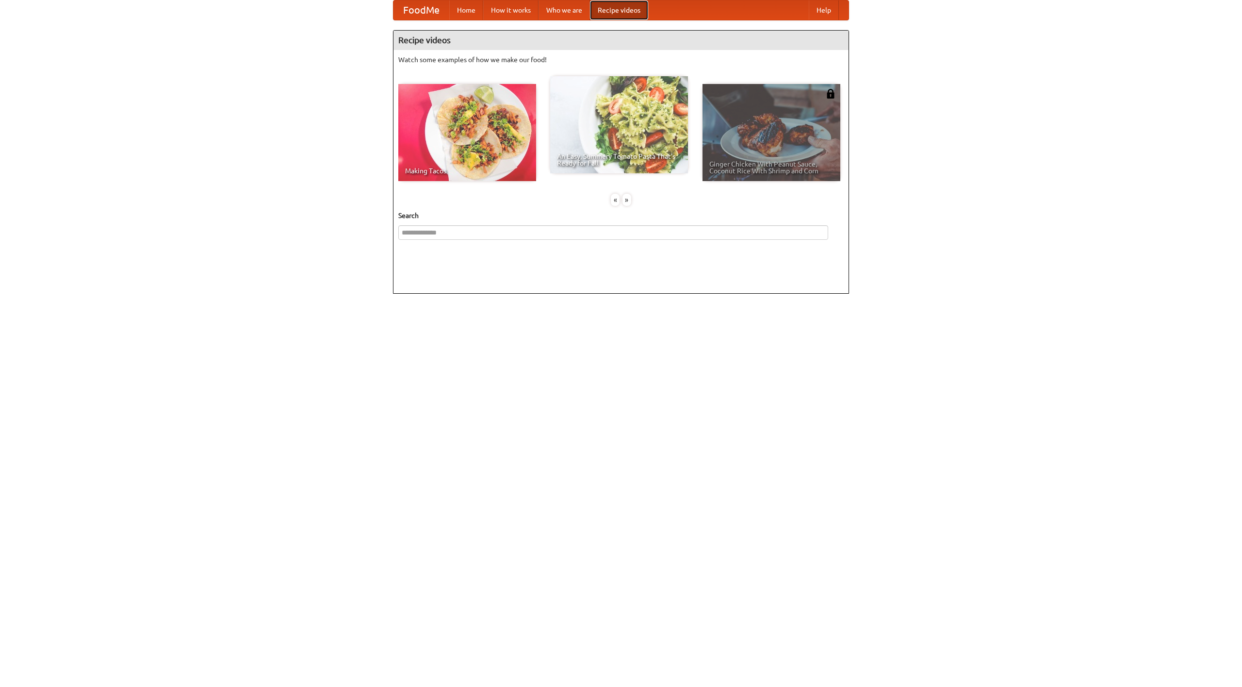 This screenshot has width=1242, height=687. Describe the element at coordinates (621, 215) in the screenshot. I see `h5: Search` at that location.